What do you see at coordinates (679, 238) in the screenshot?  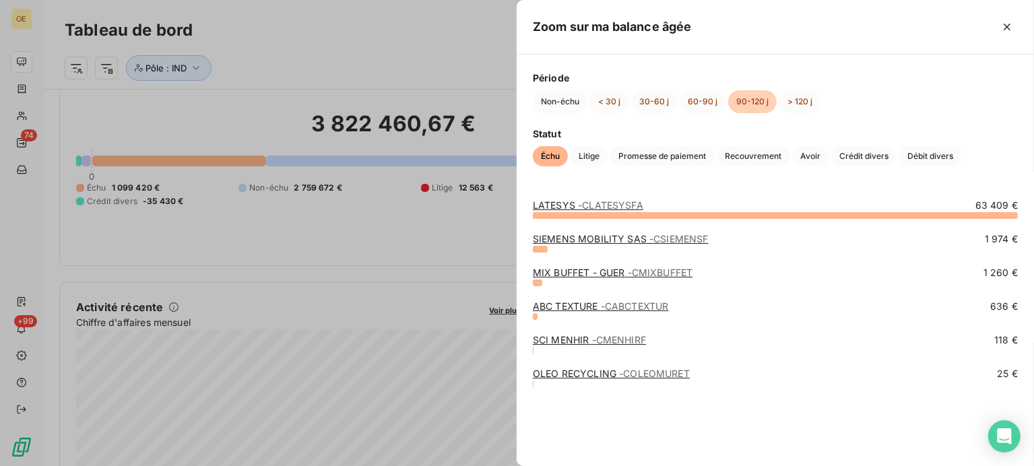 I see `span: - CSIEMENSF` at bounding box center [679, 238].